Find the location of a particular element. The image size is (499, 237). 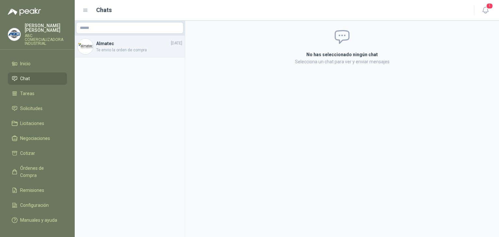

h2: No has seleccionado ningún chat is located at coordinates (342, 55).